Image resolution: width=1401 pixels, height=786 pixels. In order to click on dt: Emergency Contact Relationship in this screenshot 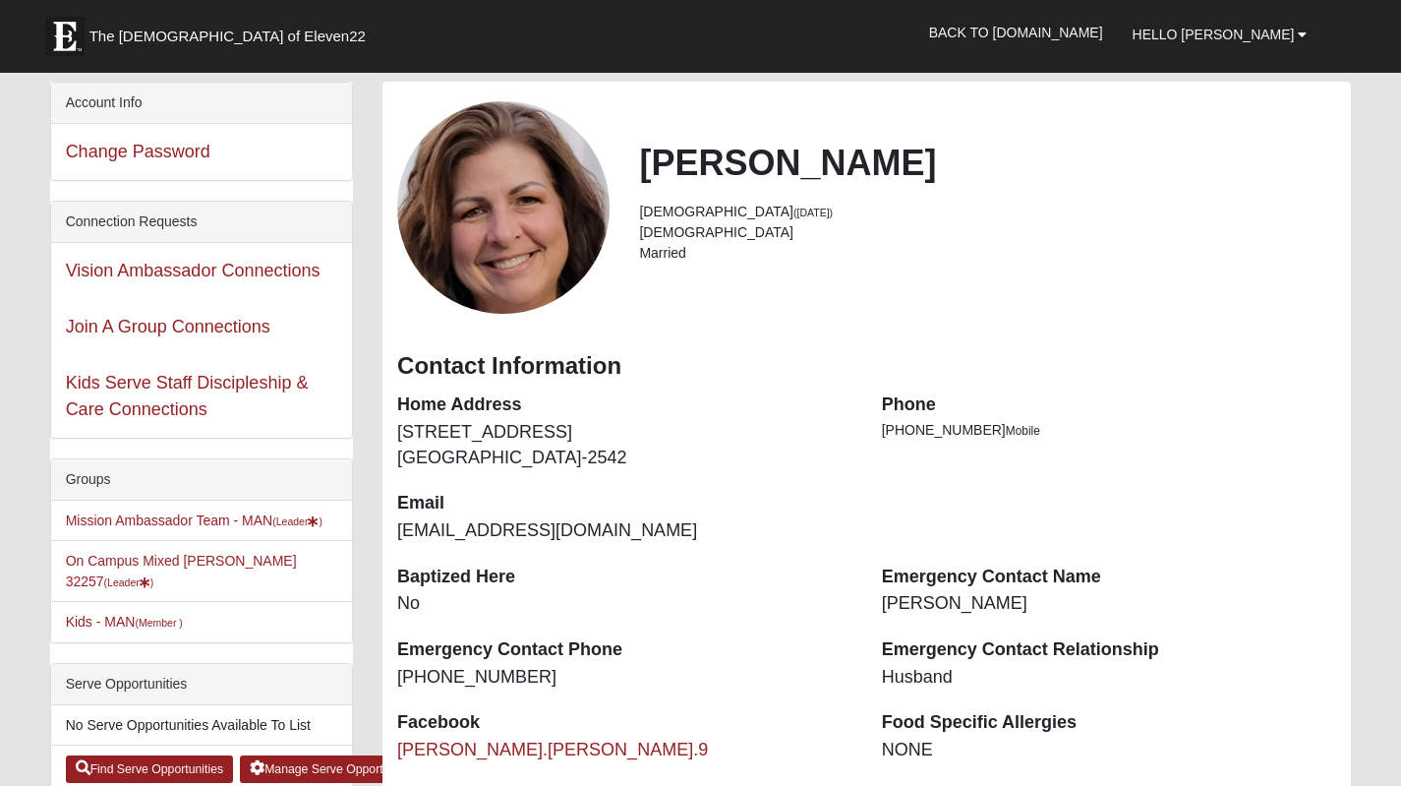, I will do `click(1109, 650)`.